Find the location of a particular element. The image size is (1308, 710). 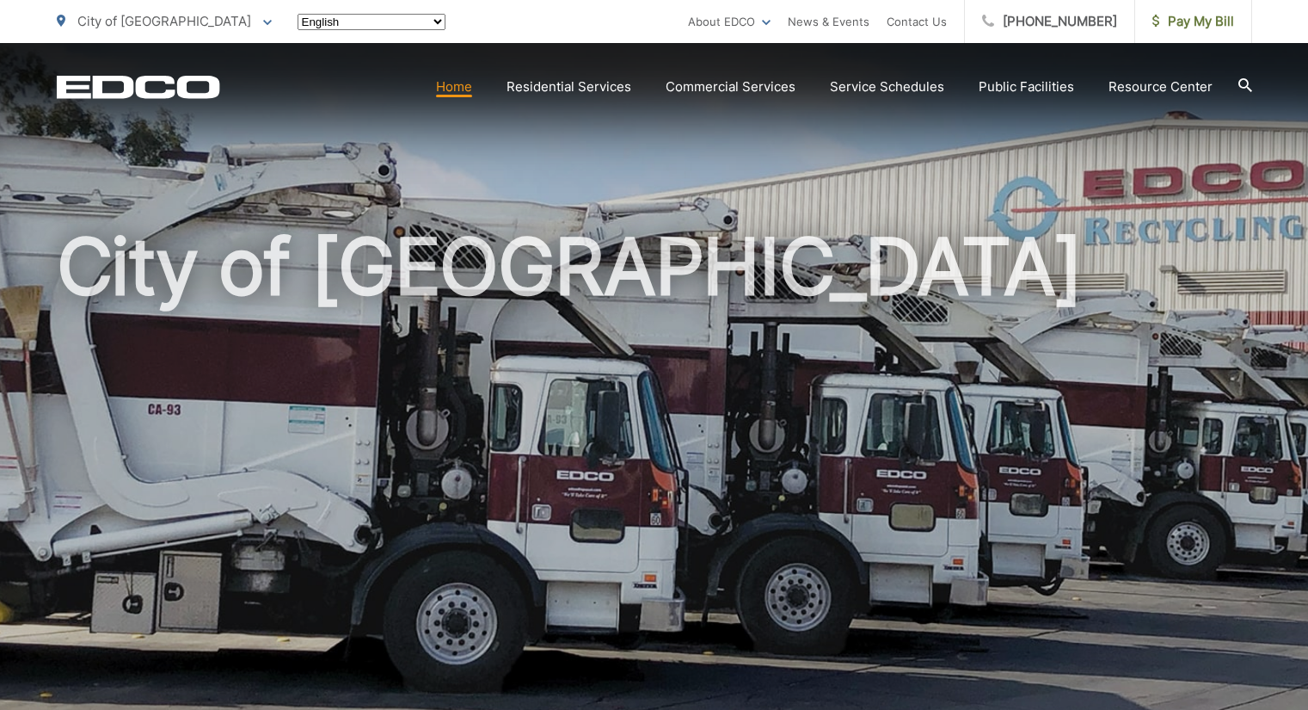

span: Pay My Bill is located at coordinates (1193, 22).